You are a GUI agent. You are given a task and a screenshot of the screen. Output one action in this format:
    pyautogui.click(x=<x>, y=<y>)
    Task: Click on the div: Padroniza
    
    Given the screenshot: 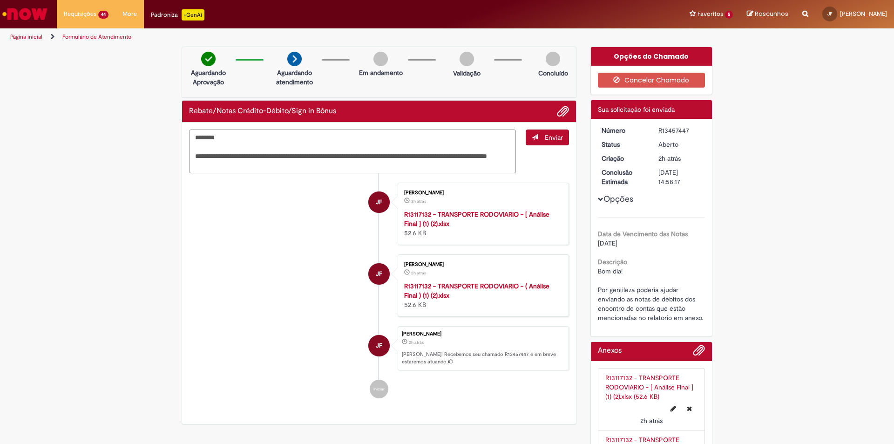 What is the action you would take?
    pyautogui.click(x=177, y=15)
    